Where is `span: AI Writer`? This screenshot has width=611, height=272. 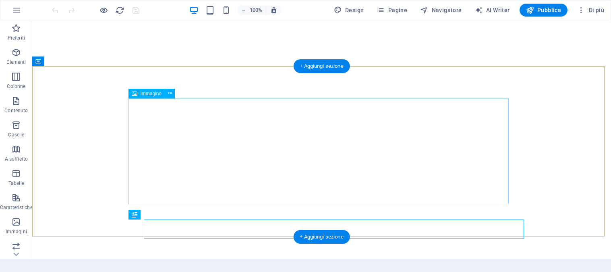
span: AI Writer is located at coordinates (492, 10).